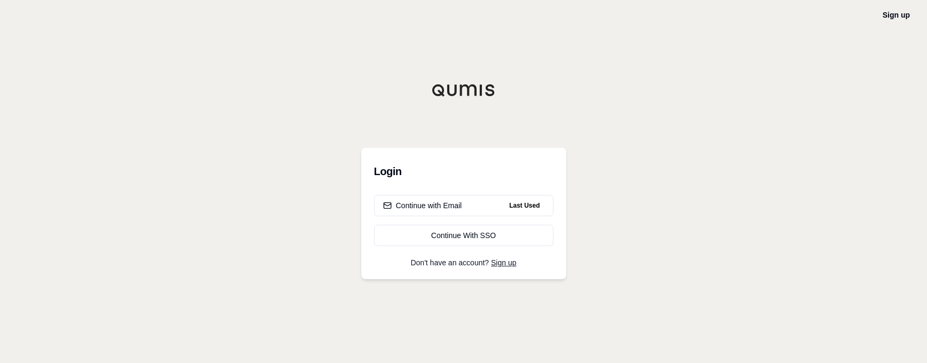 This screenshot has height=363, width=927. I want to click on img: Qumis, so click(464, 90).